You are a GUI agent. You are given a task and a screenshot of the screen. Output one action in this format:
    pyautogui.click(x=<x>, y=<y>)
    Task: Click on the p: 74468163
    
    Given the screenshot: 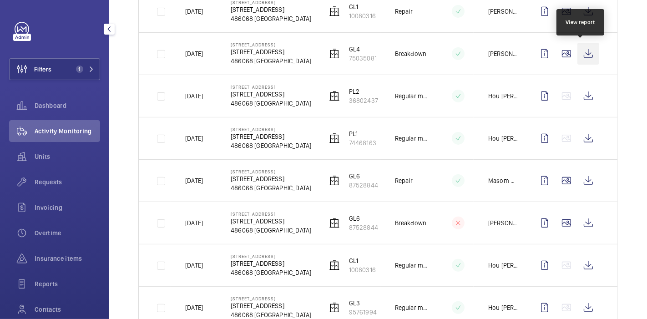 What is the action you would take?
    pyautogui.click(x=363, y=143)
    